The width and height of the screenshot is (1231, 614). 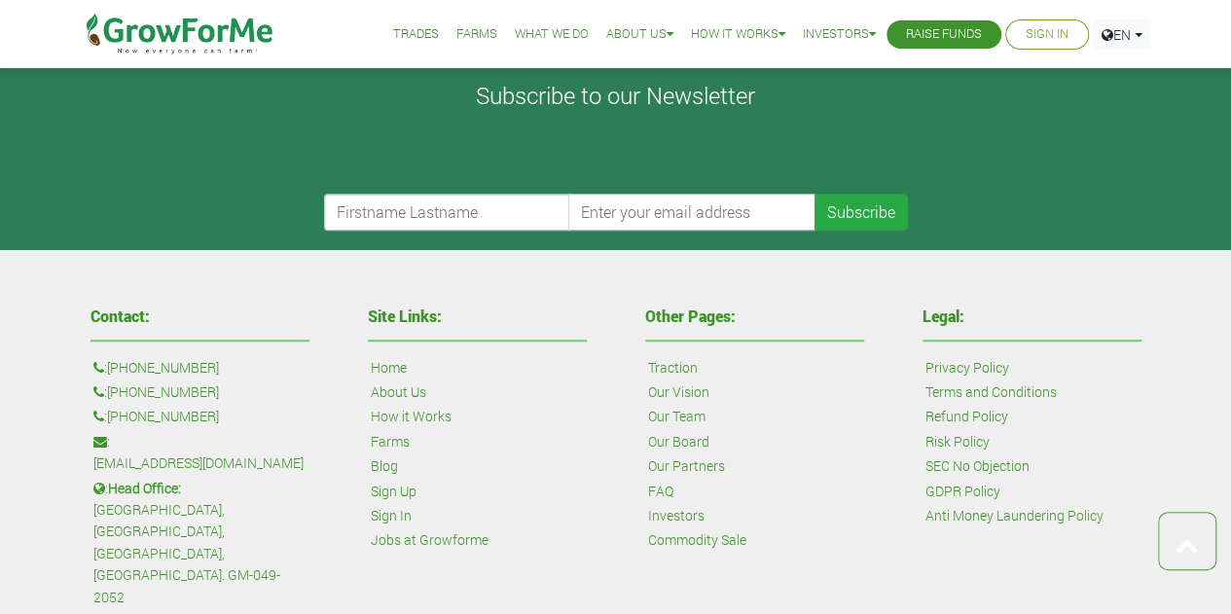 I want to click on h4: Subscribe to our Newsletter, so click(x=615, y=95).